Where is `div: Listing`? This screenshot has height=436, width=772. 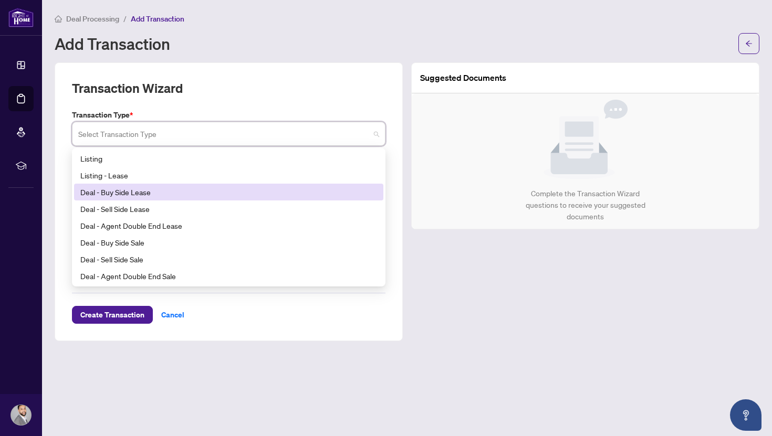
div: Listing is located at coordinates (228, 159).